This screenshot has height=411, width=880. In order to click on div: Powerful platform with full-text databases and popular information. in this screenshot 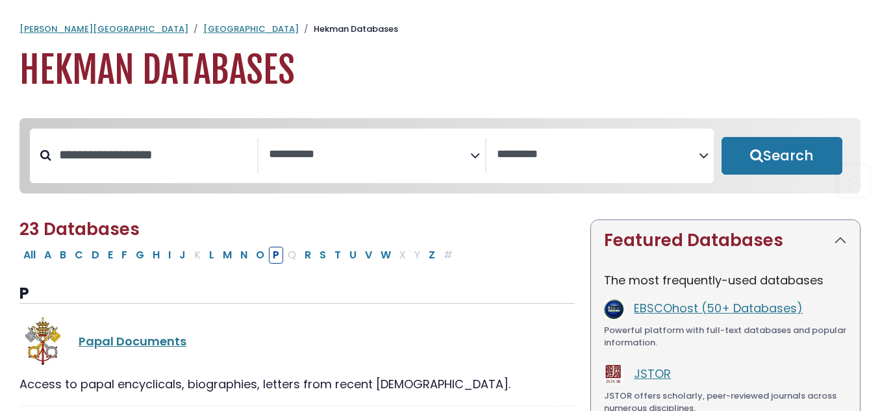, I will do `click(726, 337)`.